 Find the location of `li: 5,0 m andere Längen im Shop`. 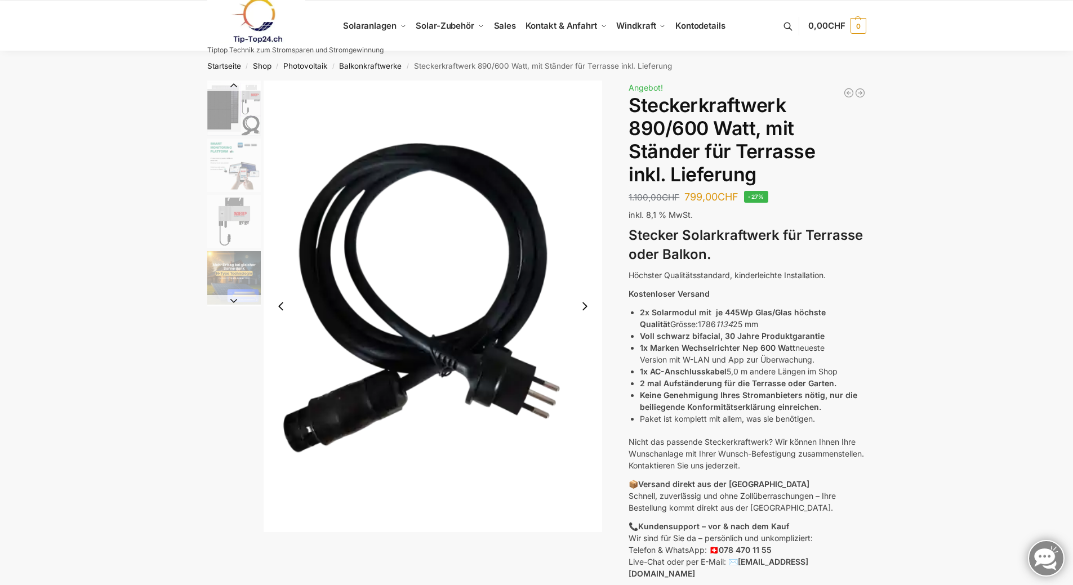

li: 5,0 m andere Längen im Shop is located at coordinates (752, 371).